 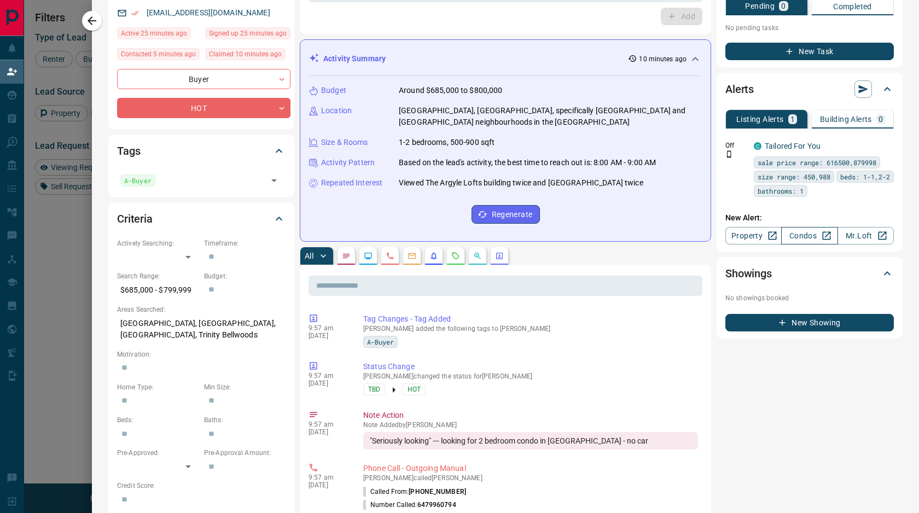 I want to click on div: Tags, so click(x=201, y=151).